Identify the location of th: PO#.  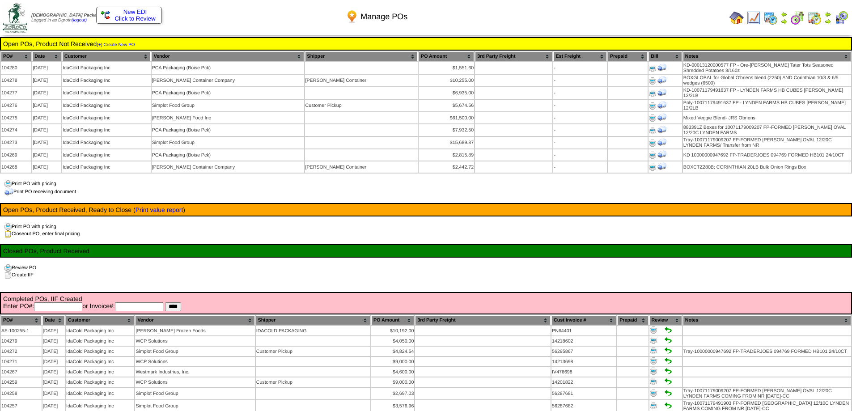
(16, 56).